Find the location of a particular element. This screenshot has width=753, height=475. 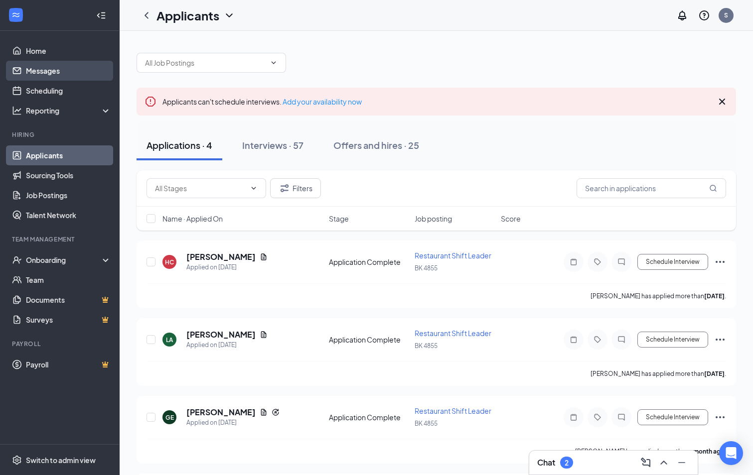

a: ChevronLeft is located at coordinates (146, 15).